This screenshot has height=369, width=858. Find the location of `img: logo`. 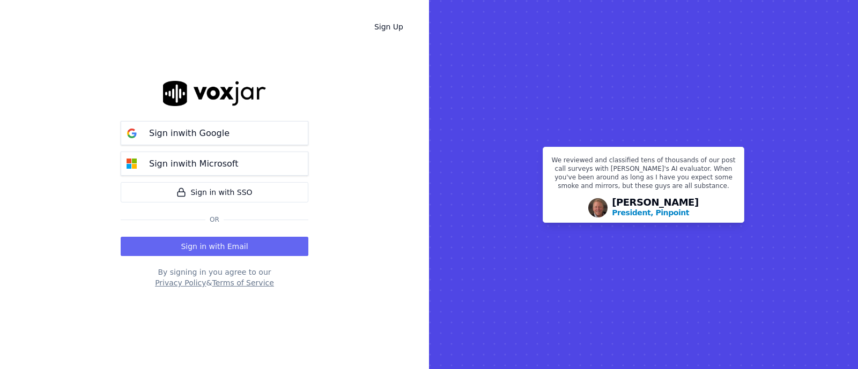

img: logo is located at coordinates (214, 93).